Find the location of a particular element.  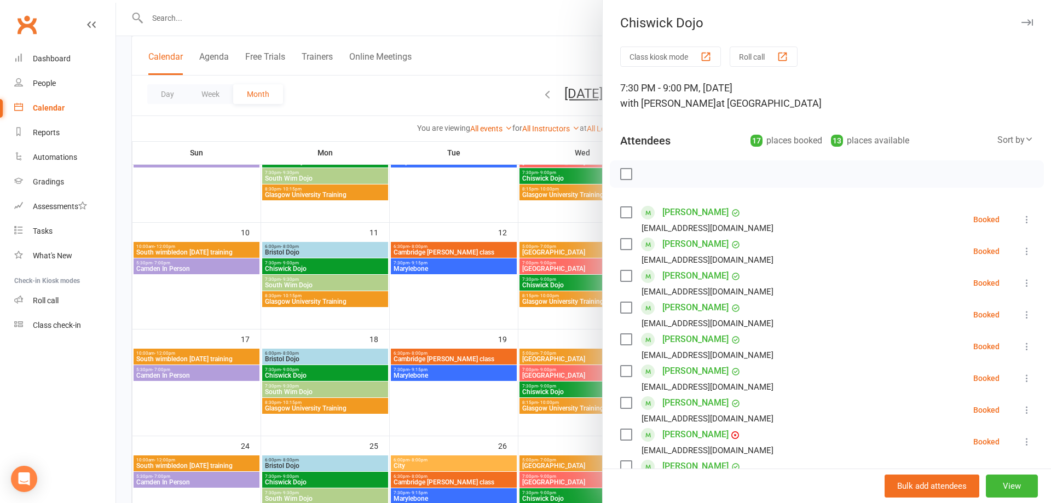

div: Assessments is located at coordinates (60, 206).